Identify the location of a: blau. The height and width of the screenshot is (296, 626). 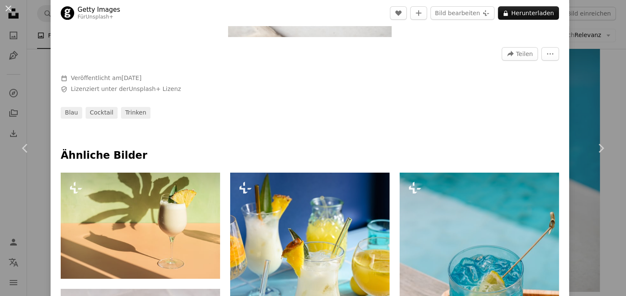
(71, 113).